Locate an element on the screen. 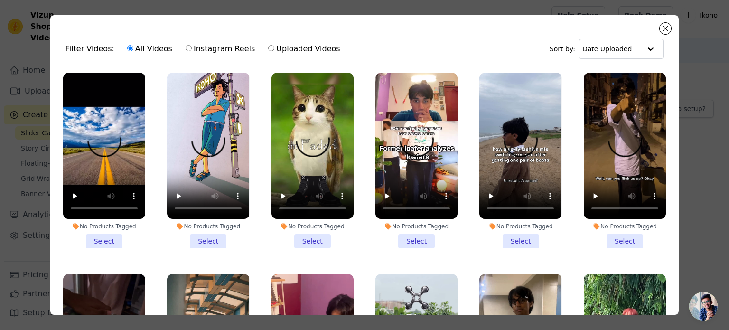  label: Uploaded Videos is located at coordinates (304, 49).